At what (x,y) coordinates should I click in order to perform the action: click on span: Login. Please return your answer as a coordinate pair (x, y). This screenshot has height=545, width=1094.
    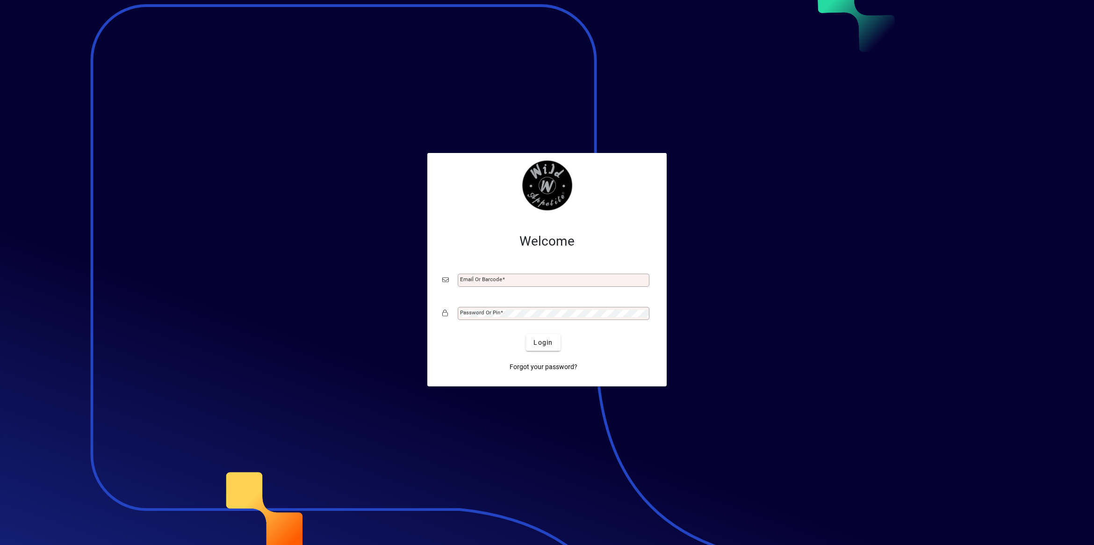
    Looking at the image, I should click on (543, 342).